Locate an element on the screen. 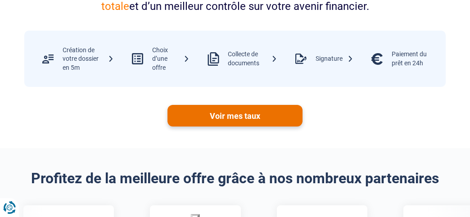  a: Voir mes taux is located at coordinates (235, 116).